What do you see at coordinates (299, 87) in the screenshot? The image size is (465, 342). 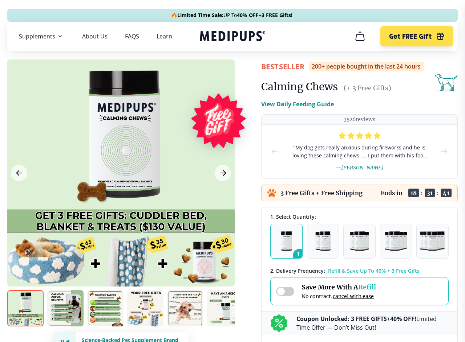 I see `h1: Calming Chews` at bounding box center [299, 87].